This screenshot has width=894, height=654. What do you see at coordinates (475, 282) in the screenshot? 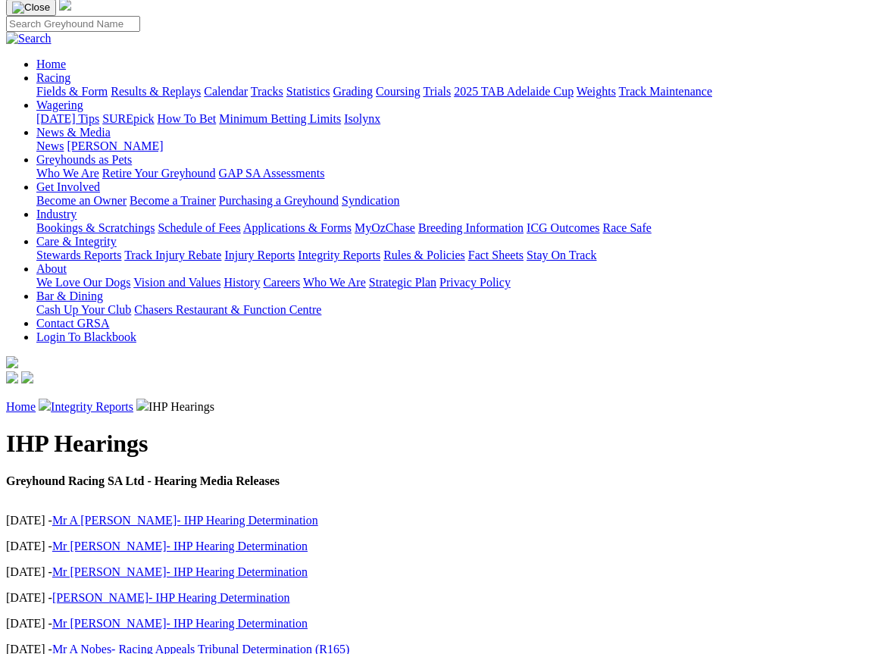
I see `a: Privacy Policy` at bounding box center [475, 282].